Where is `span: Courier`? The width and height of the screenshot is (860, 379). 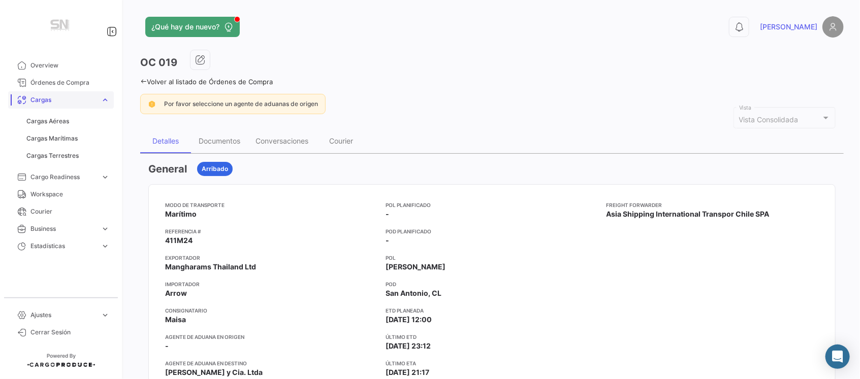
span: Courier is located at coordinates (70, 212).